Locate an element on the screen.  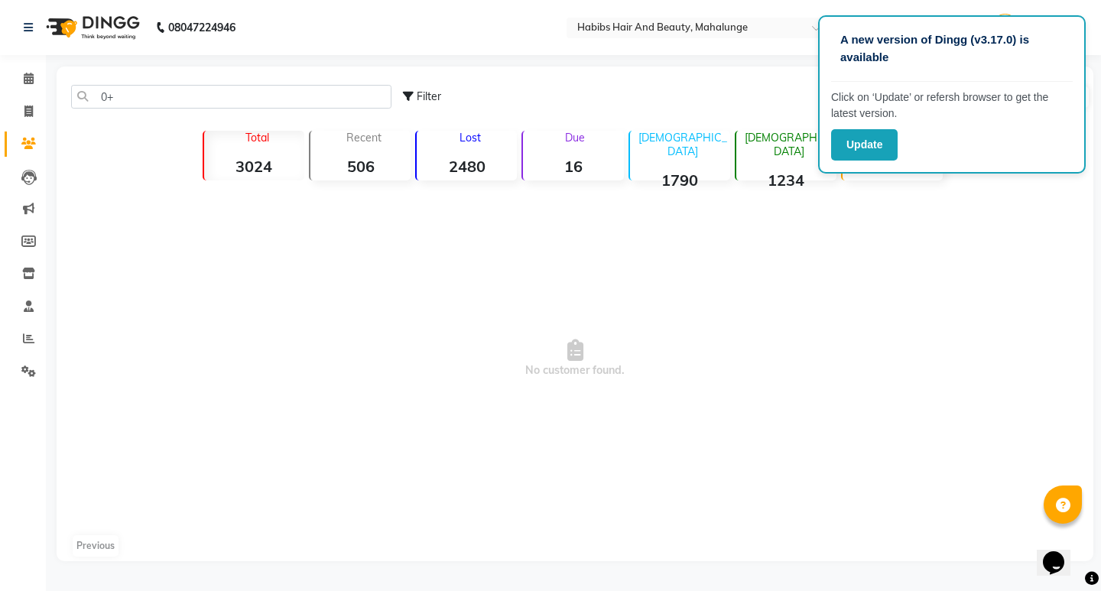
strong: 3024 is located at coordinates (254, 166).